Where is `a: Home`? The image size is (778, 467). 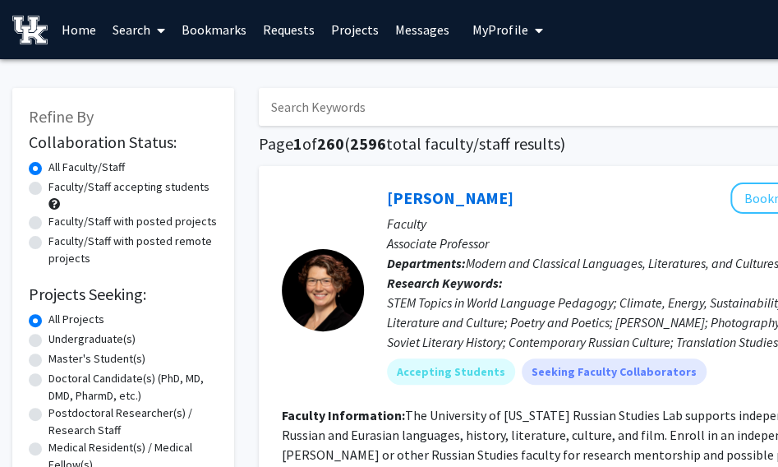 a: Home is located at coordinates (79, 30).